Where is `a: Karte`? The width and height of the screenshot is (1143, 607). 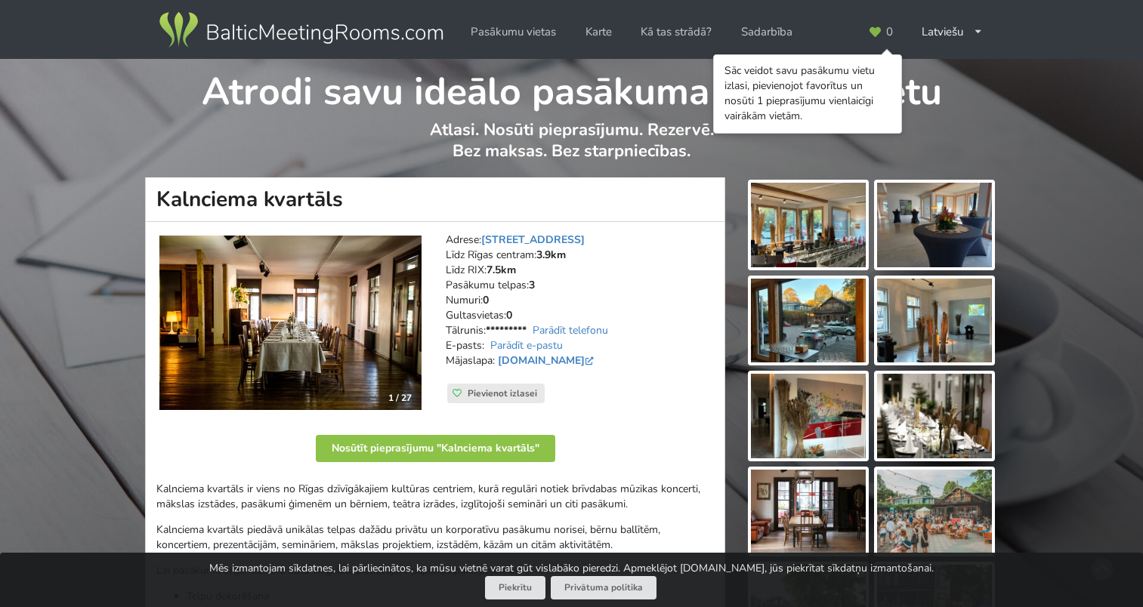 a: Karte is located at coordinates (598, 32).